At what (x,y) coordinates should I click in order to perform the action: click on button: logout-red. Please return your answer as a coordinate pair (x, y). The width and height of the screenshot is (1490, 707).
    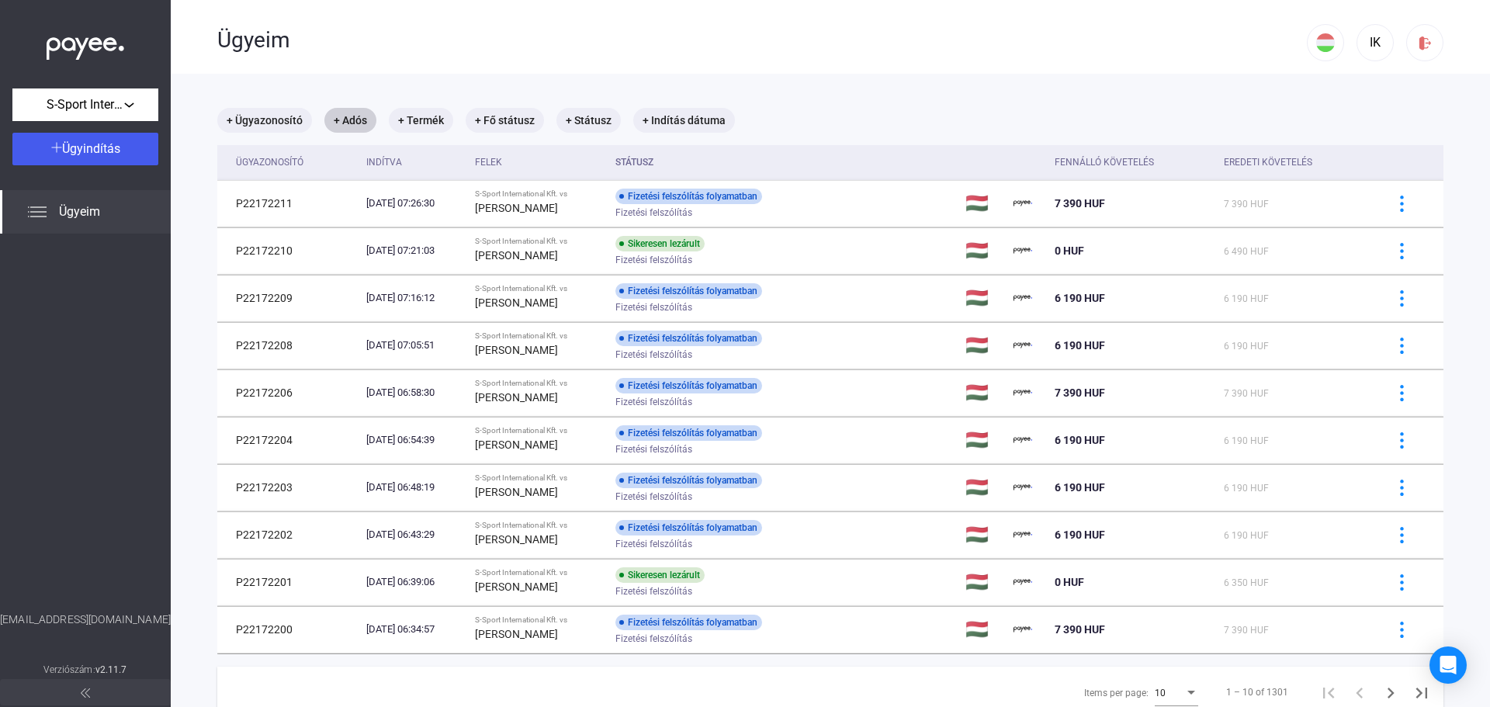
    Looking at the image, I should click on (1425, 43).